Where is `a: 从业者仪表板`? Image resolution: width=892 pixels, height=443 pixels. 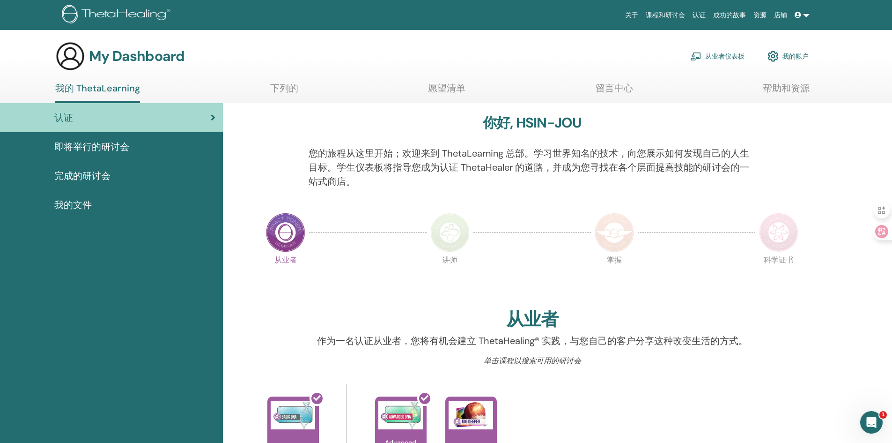
a: 从业者仪表板 is located at coordinates (717, 56).